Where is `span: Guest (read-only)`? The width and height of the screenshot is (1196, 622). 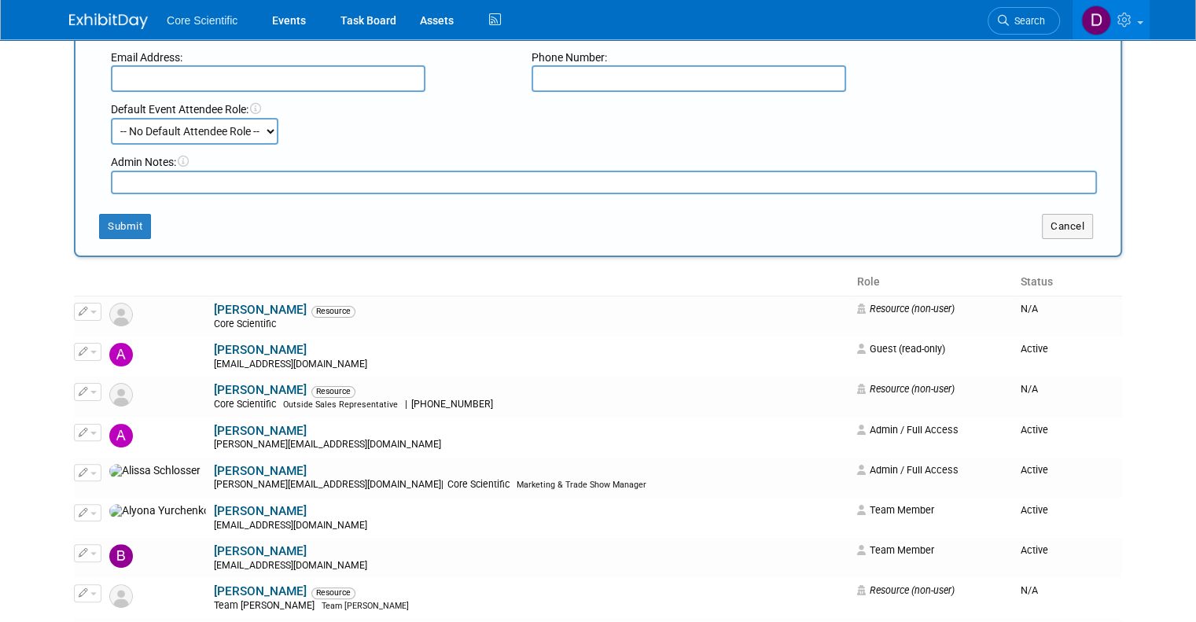 span: Guest (read-only) is located at coordinates (901, 348).